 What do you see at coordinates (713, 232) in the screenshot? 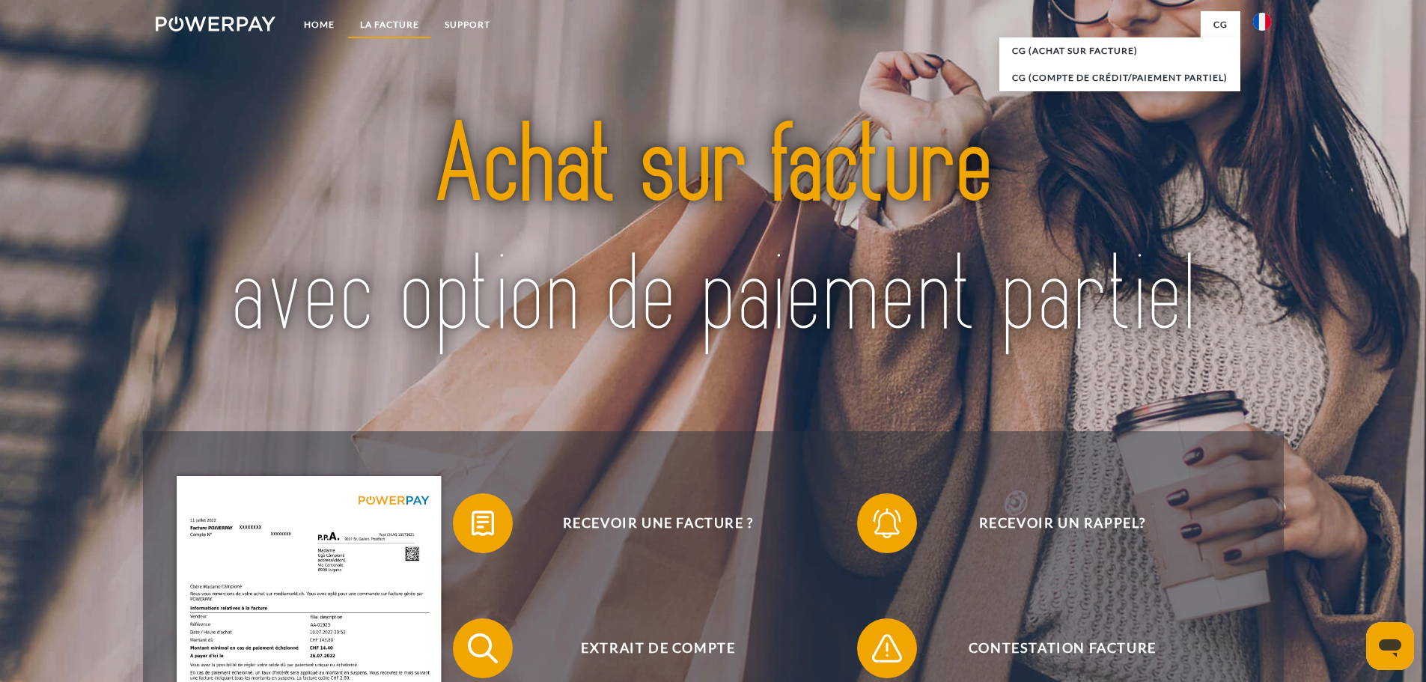
I see `img: title-powerpay_fr.svg` at bounding box center [713, 232].